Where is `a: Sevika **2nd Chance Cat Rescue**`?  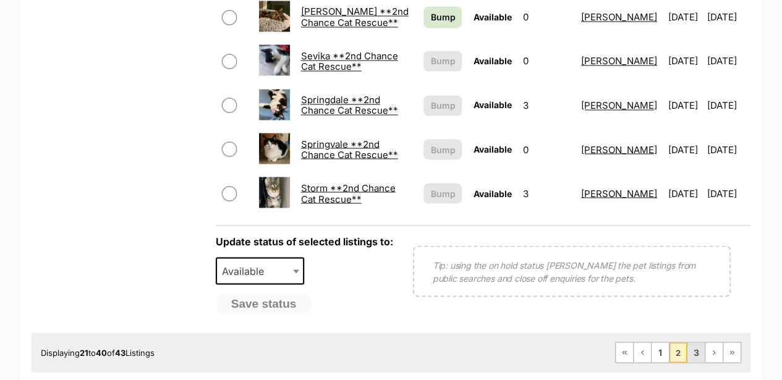
a: Sevika **2nd Chance Cat Rescue** is located at coordinates (349, 61).